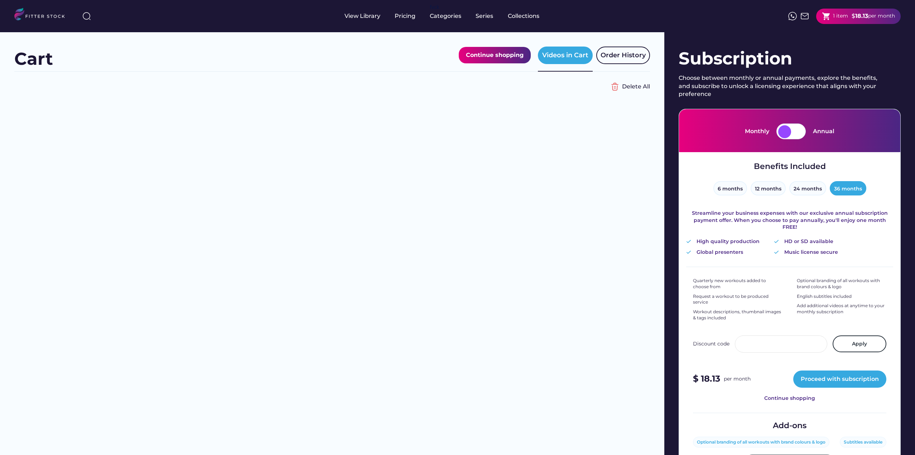  Describe the element at coordinates (824, 131) in the screenshot. I see `div: Annual` at that location.